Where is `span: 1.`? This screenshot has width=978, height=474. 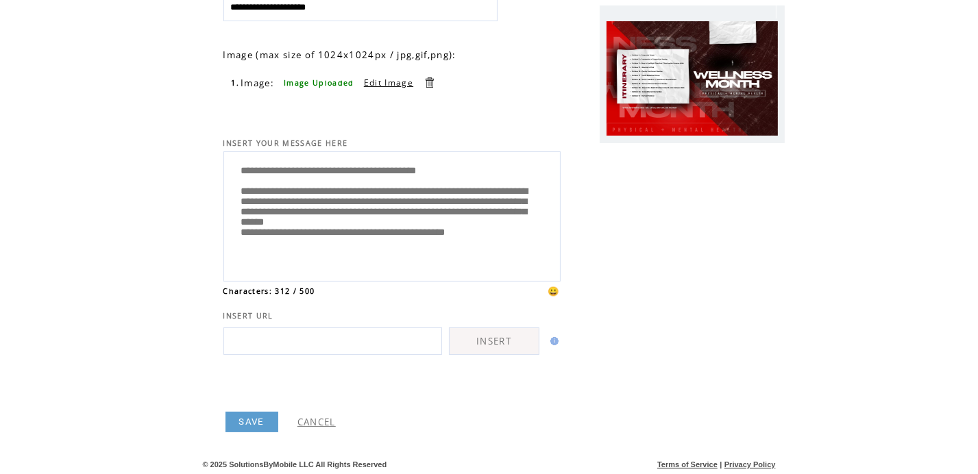 span: 1. is located at coordinates (236, 83).